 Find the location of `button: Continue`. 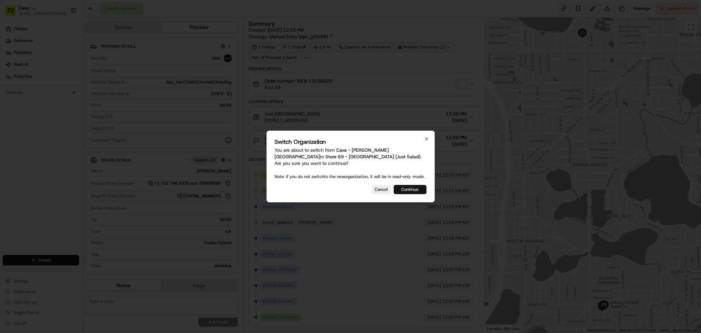

button: Continue is located at coordinates (410, 189).